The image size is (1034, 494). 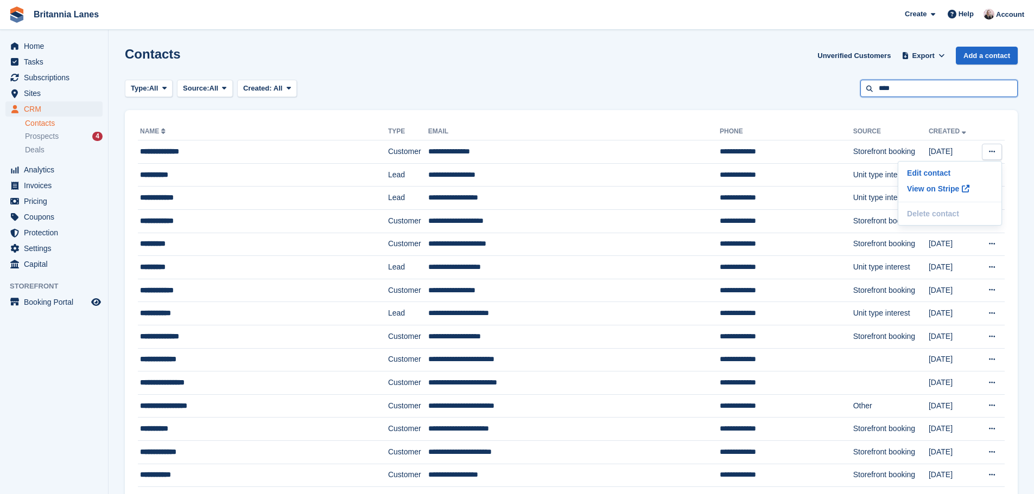 What do you see at coordinates (950, 189) in the screenshot?
I see `a: View on Stripe` at bounding box center [950, 189].